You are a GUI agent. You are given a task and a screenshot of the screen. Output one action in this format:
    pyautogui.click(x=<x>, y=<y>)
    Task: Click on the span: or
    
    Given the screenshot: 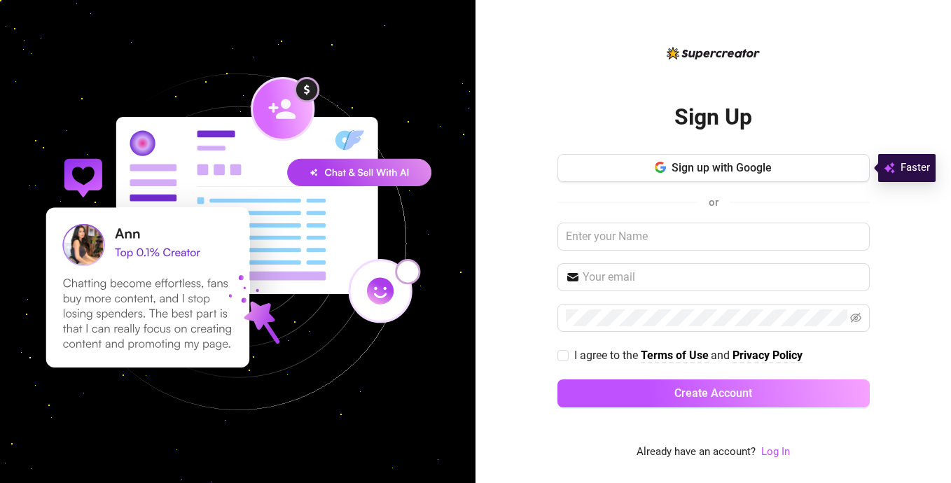 What is the action you would take?
    pyautogui.click(x=713, y=202)
    